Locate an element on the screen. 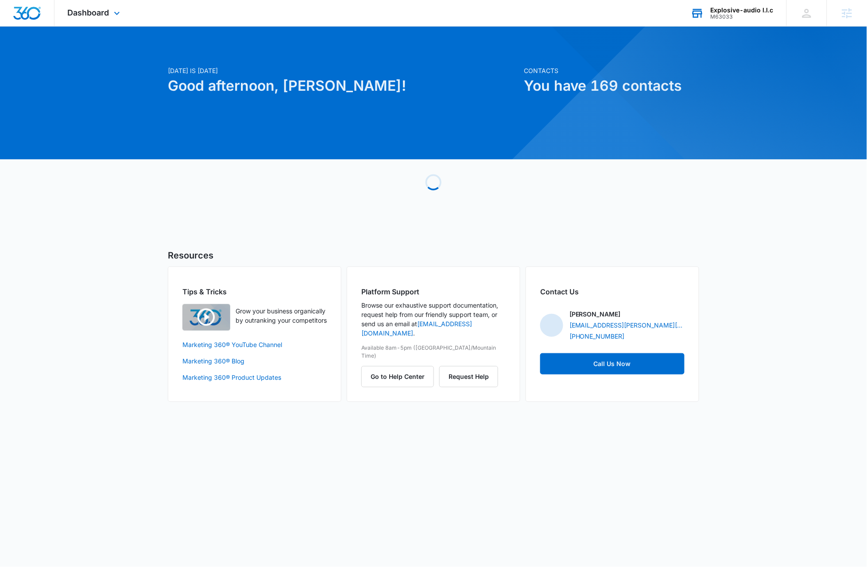 This screenshot has height=567, width=867. a: Go to Help Center is located at coordinates (400, 376).